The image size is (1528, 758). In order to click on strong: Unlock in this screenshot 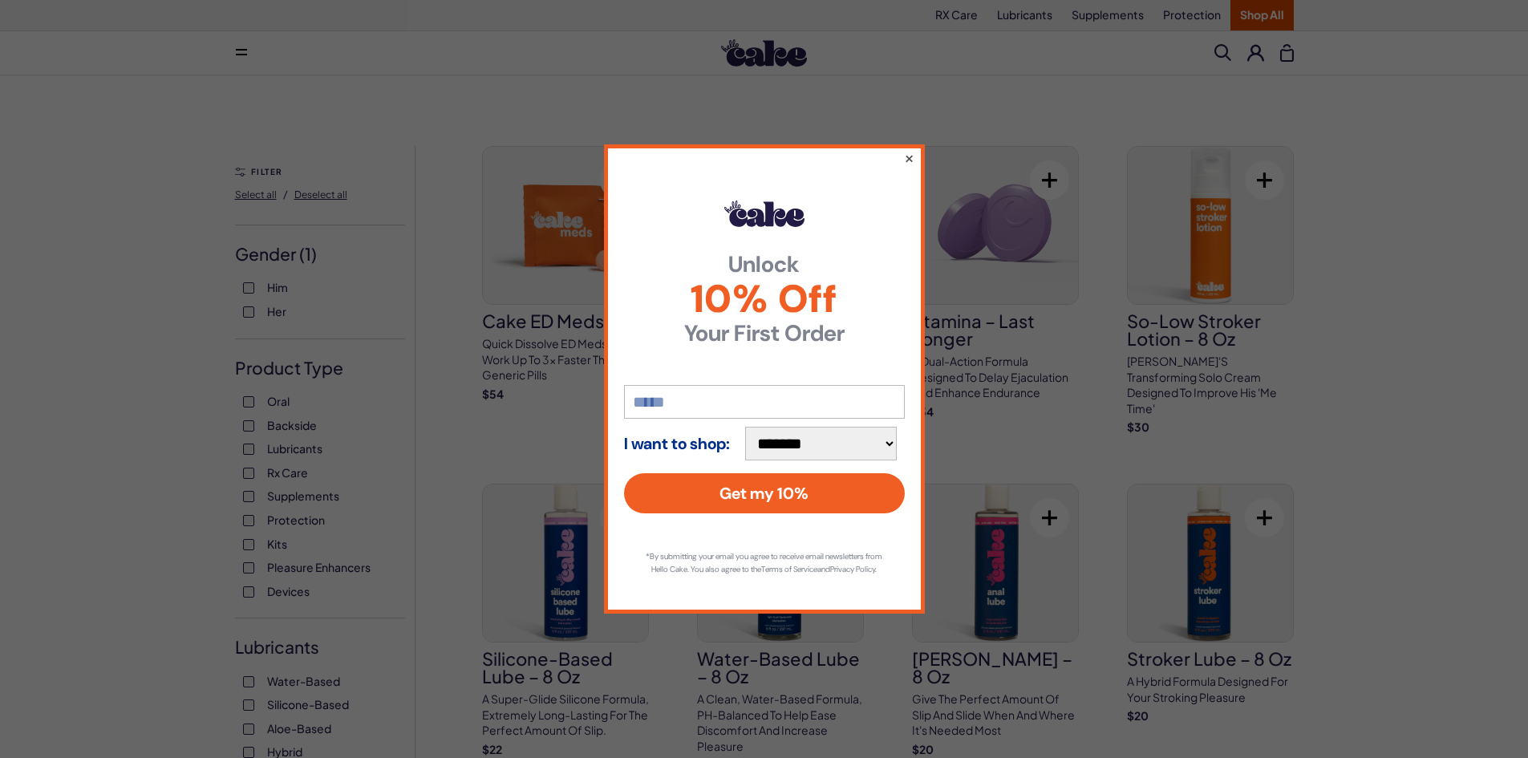, I will do `click(764, 265)`.